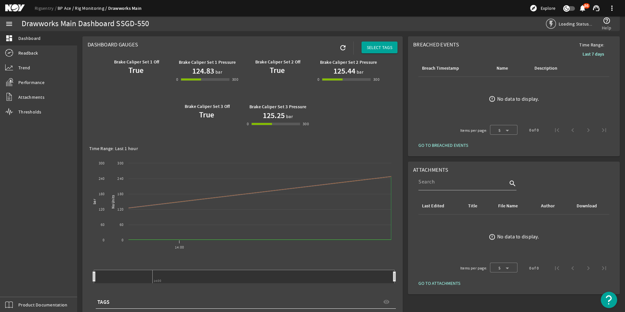 This screenshot has height=312, width=625. What do you see at coordinates (242, 148) in the screenshot?
I see `div: Time Range: Last 1 hour` at bounding box center [242, 148].